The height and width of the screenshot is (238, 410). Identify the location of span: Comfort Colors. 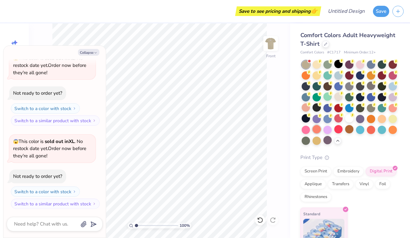
(312, 52).